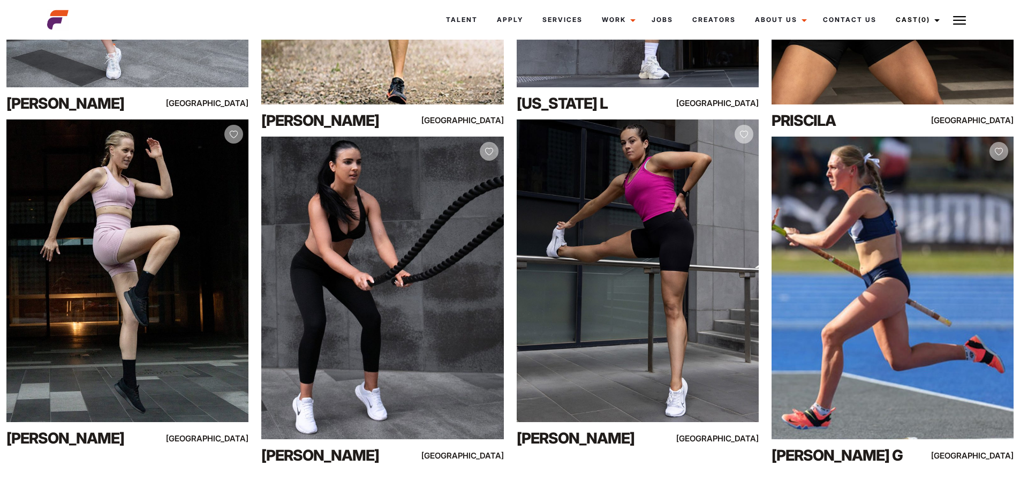 This screenshot has height=488, width=1020. I want to click on a: Work, so click(617, 20).